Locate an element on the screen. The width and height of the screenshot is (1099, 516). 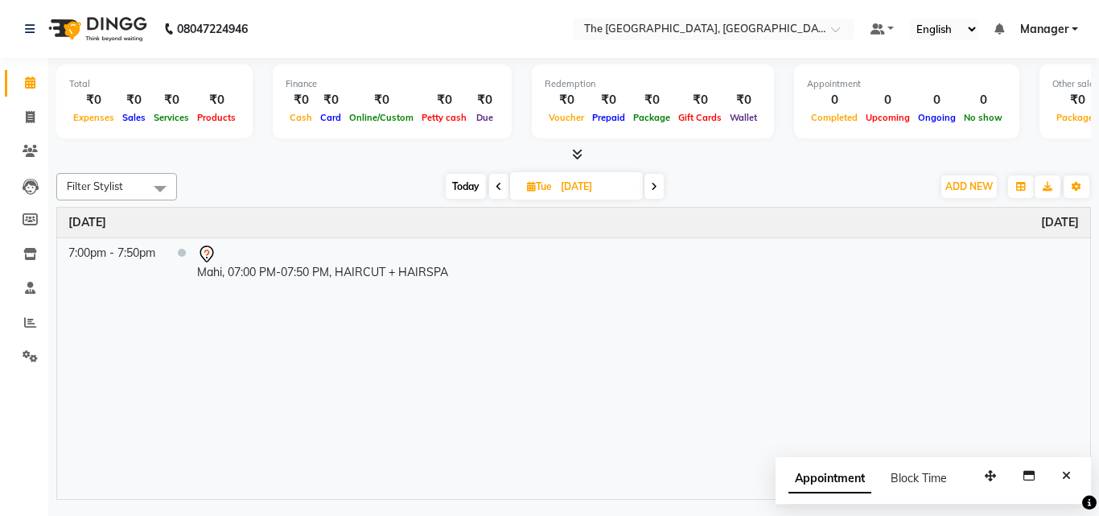
div: Redemption is located at coordinates (653, 84).